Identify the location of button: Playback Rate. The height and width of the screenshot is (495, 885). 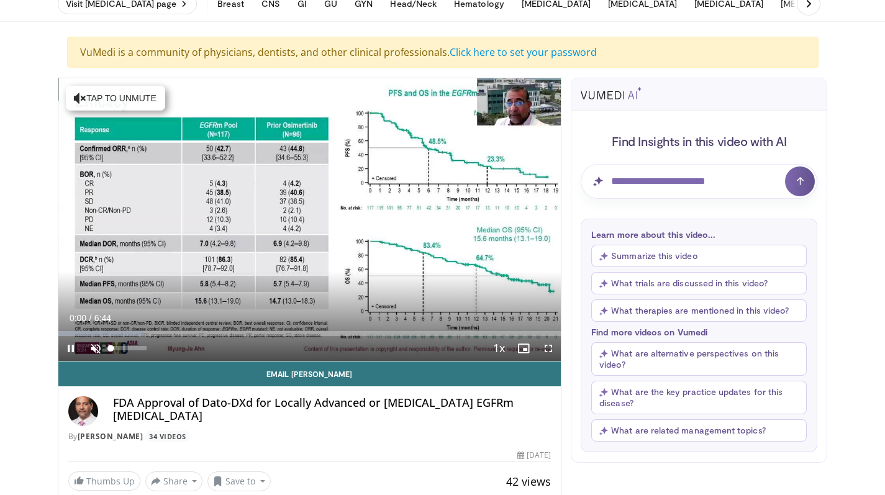
(499, 349).